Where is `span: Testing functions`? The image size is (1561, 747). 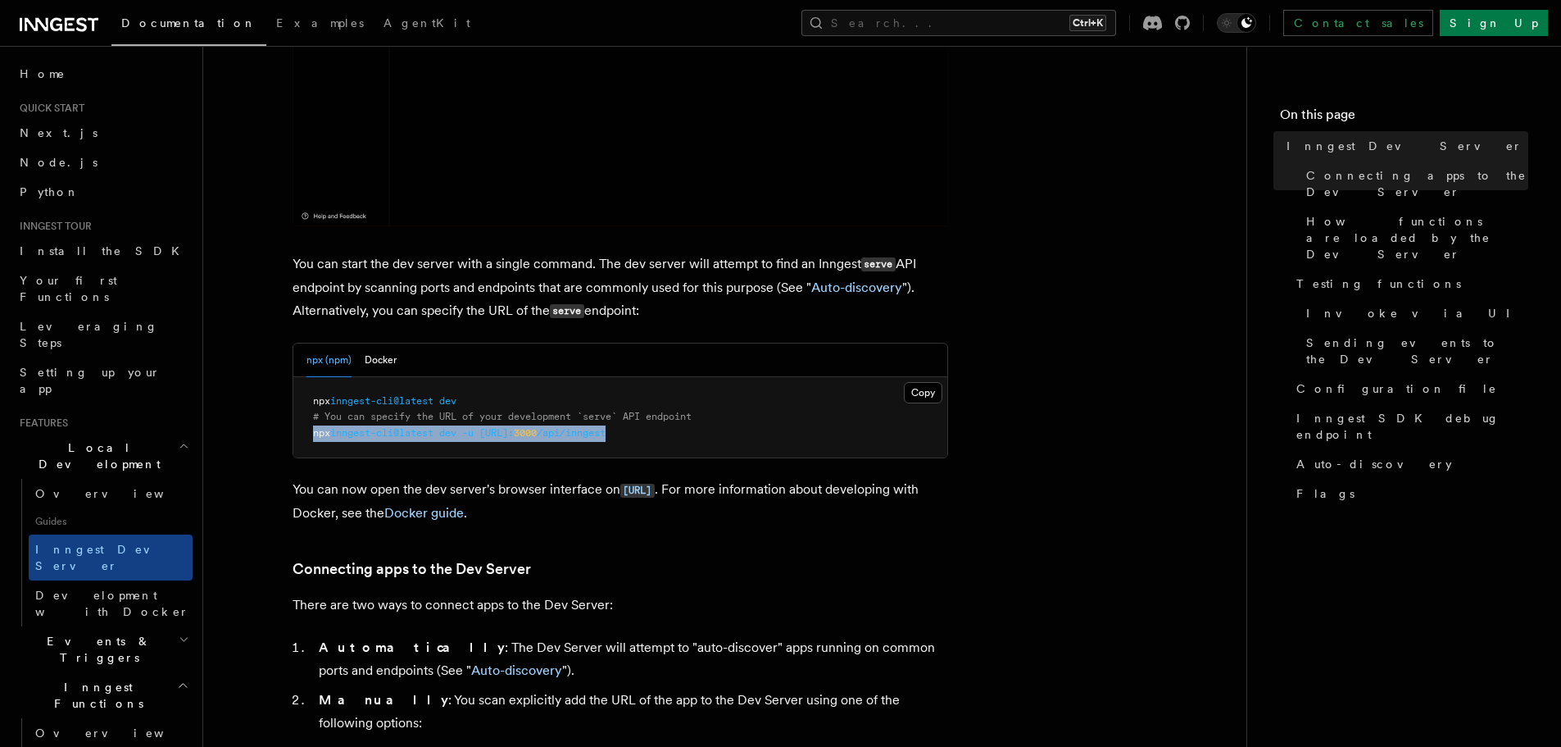
span: Testing functions is located at coordinates (1378, 284).